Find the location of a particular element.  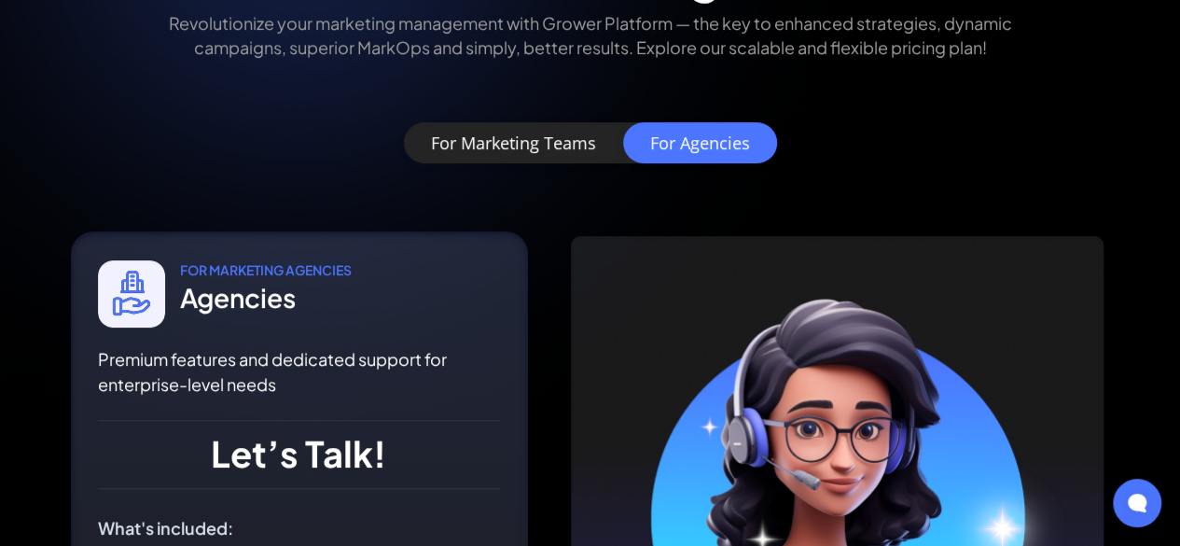

div: for MARKETING AGENCIES is located at coordinates (266, 270).